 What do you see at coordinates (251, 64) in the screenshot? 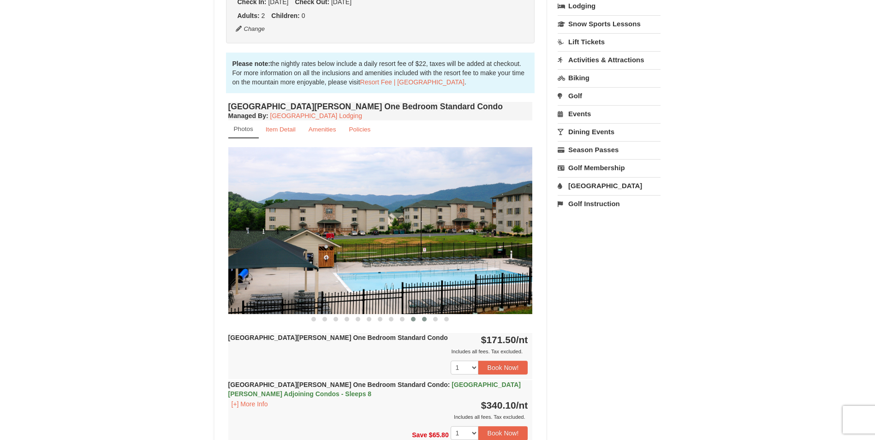
I see `strong: Please note:` at bounding box center [251, 64].